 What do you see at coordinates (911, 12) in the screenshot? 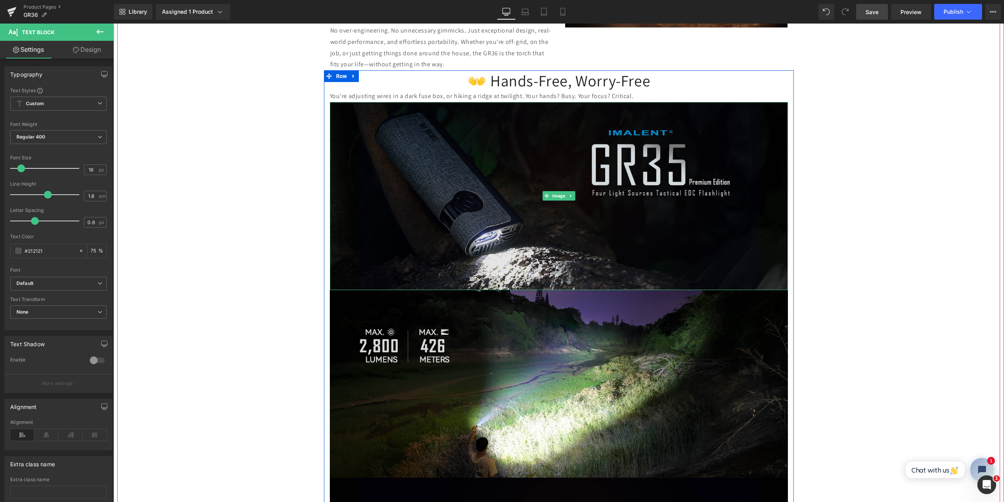
I see `a: Preview` at bounding box center [911, 12].